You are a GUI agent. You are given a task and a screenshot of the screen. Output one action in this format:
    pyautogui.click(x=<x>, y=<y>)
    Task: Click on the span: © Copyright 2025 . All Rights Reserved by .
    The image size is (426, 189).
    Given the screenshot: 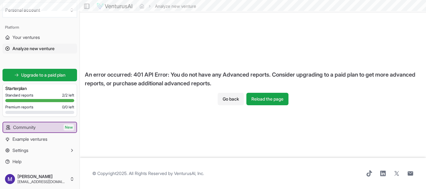 What is the action you would take?
    pyautogui.click(x=148, y=174)
    